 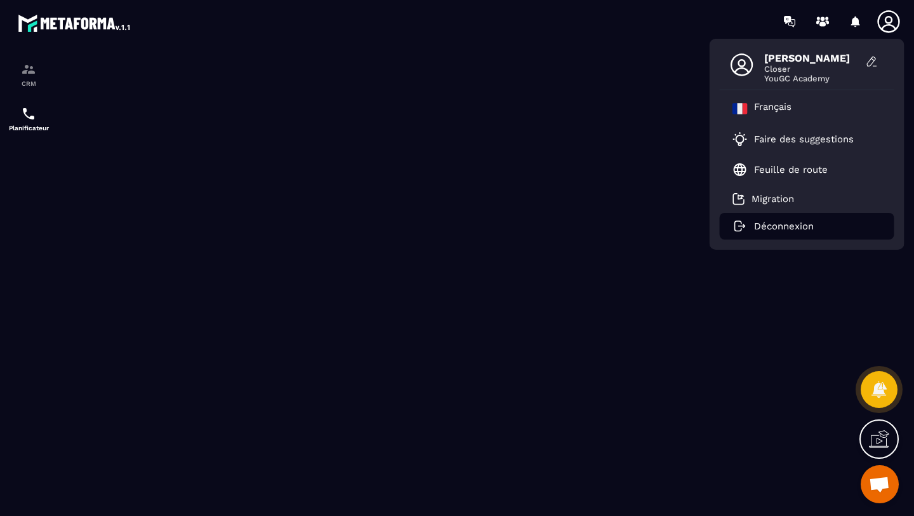 What do you see at coordinates (773, 199) in the screenshot?
I see `p: Migration` at bounding box center [773, 199].